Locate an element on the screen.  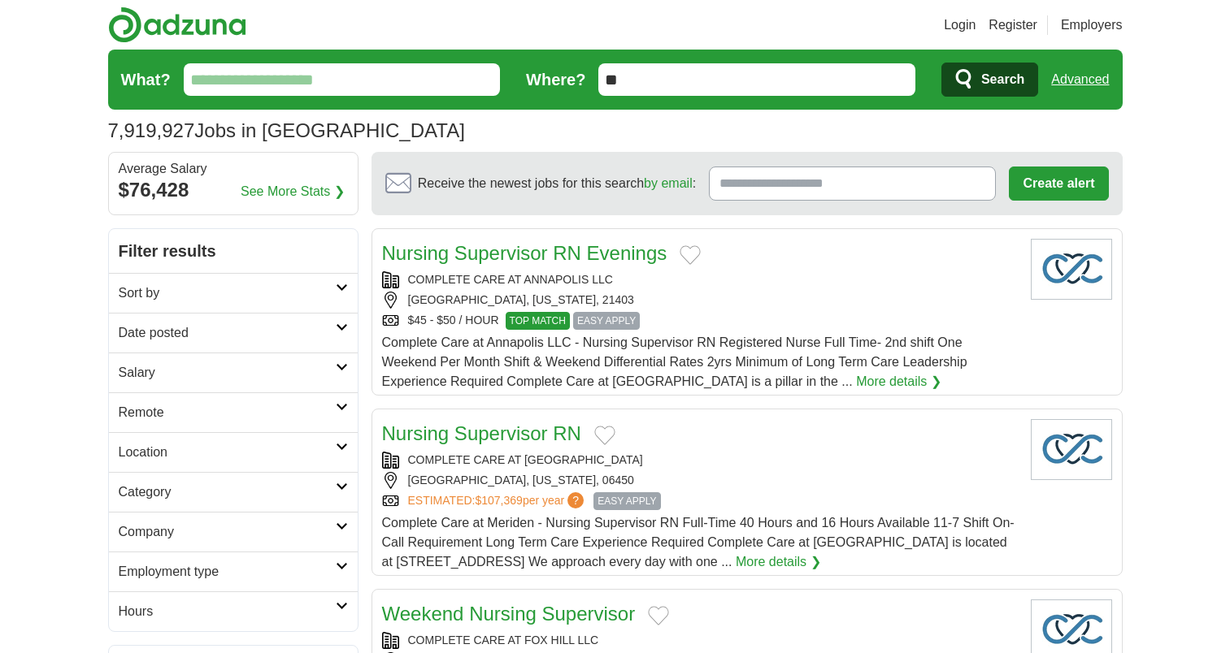
h2: Category is located at coordinates (227, 493).